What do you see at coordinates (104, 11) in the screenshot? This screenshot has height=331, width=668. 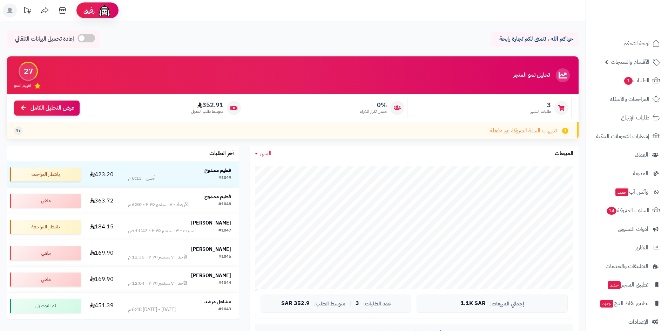 I see `img: ai-face.png` at bounding box center [104, 11].